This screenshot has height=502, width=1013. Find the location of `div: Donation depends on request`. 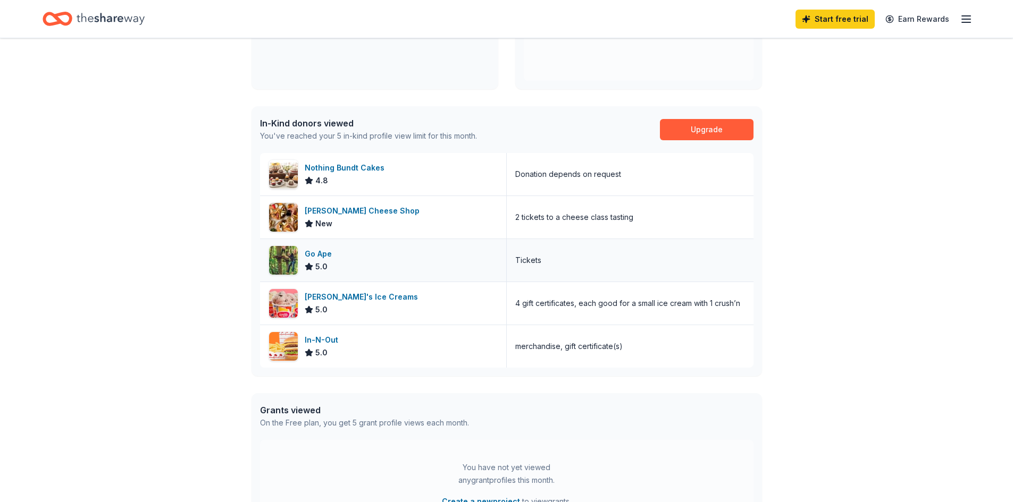

div: Donation depends on request is located at coordinates (568, 174).